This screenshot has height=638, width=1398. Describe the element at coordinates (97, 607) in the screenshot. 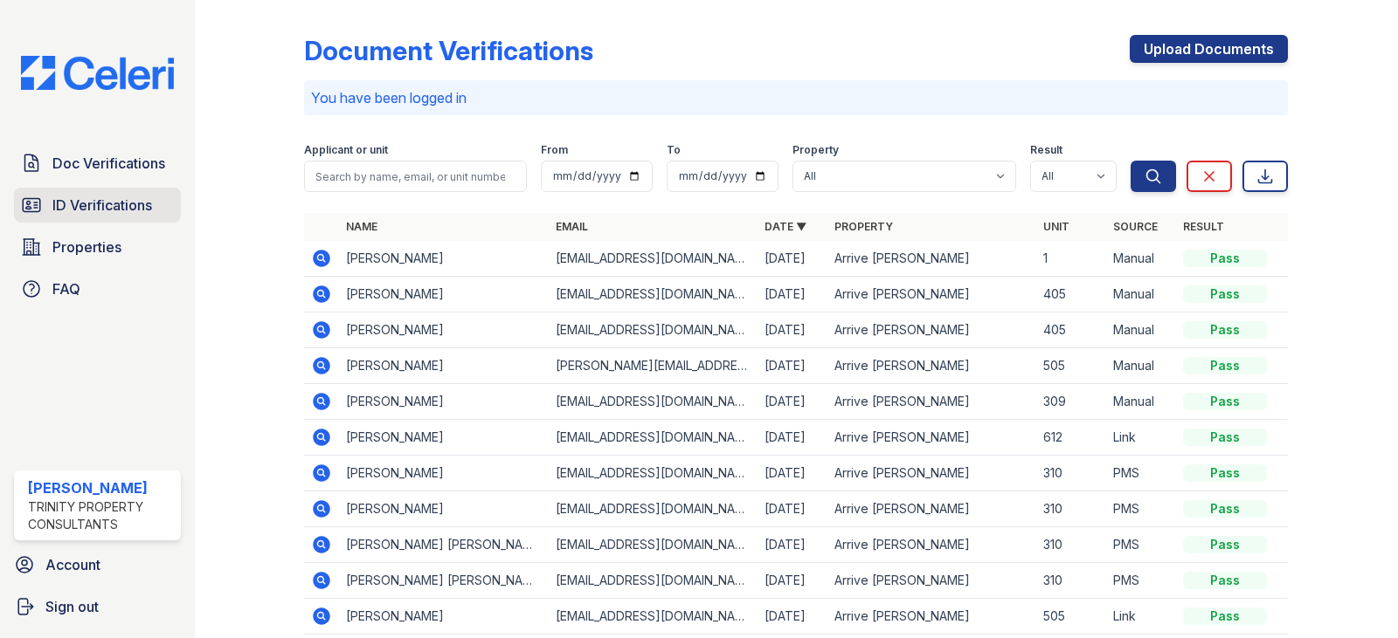

I see `a: Sign out` at that location.